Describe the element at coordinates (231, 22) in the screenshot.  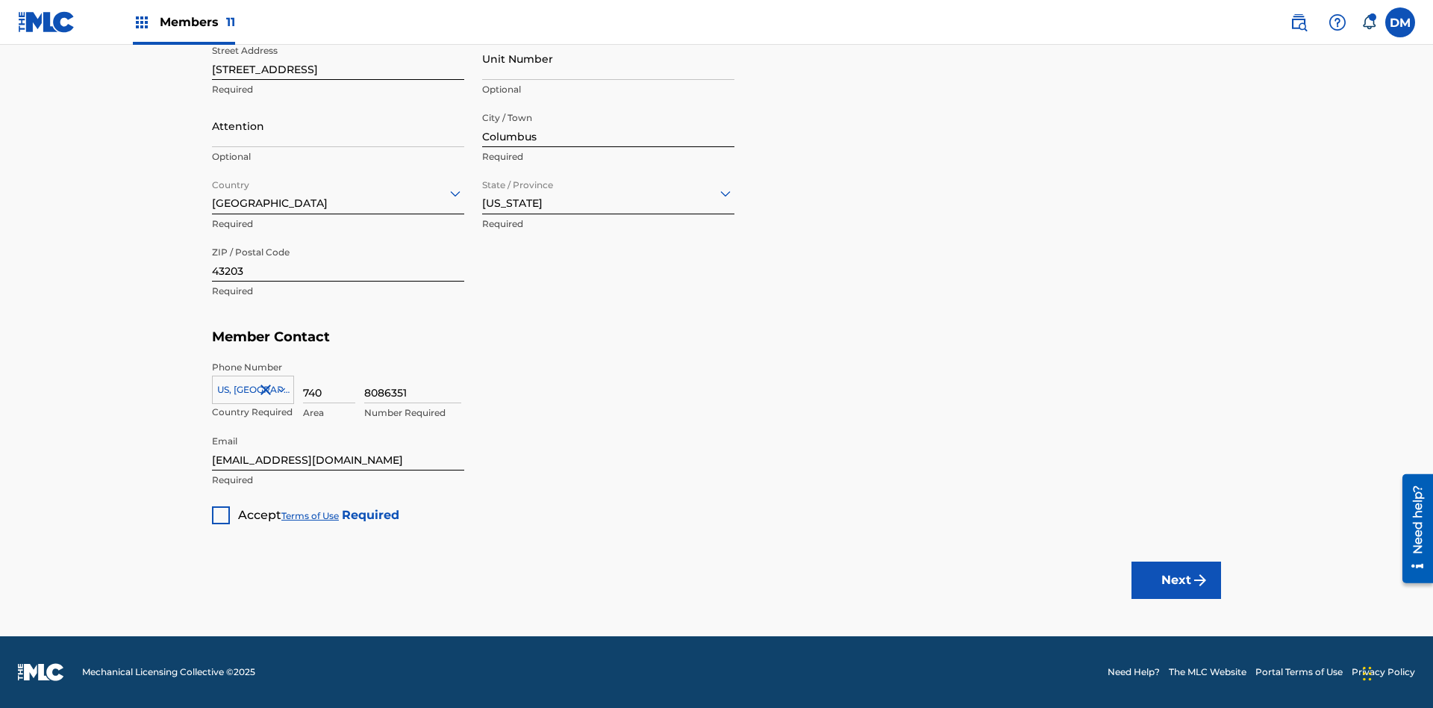
I see `span: 11` at that location.